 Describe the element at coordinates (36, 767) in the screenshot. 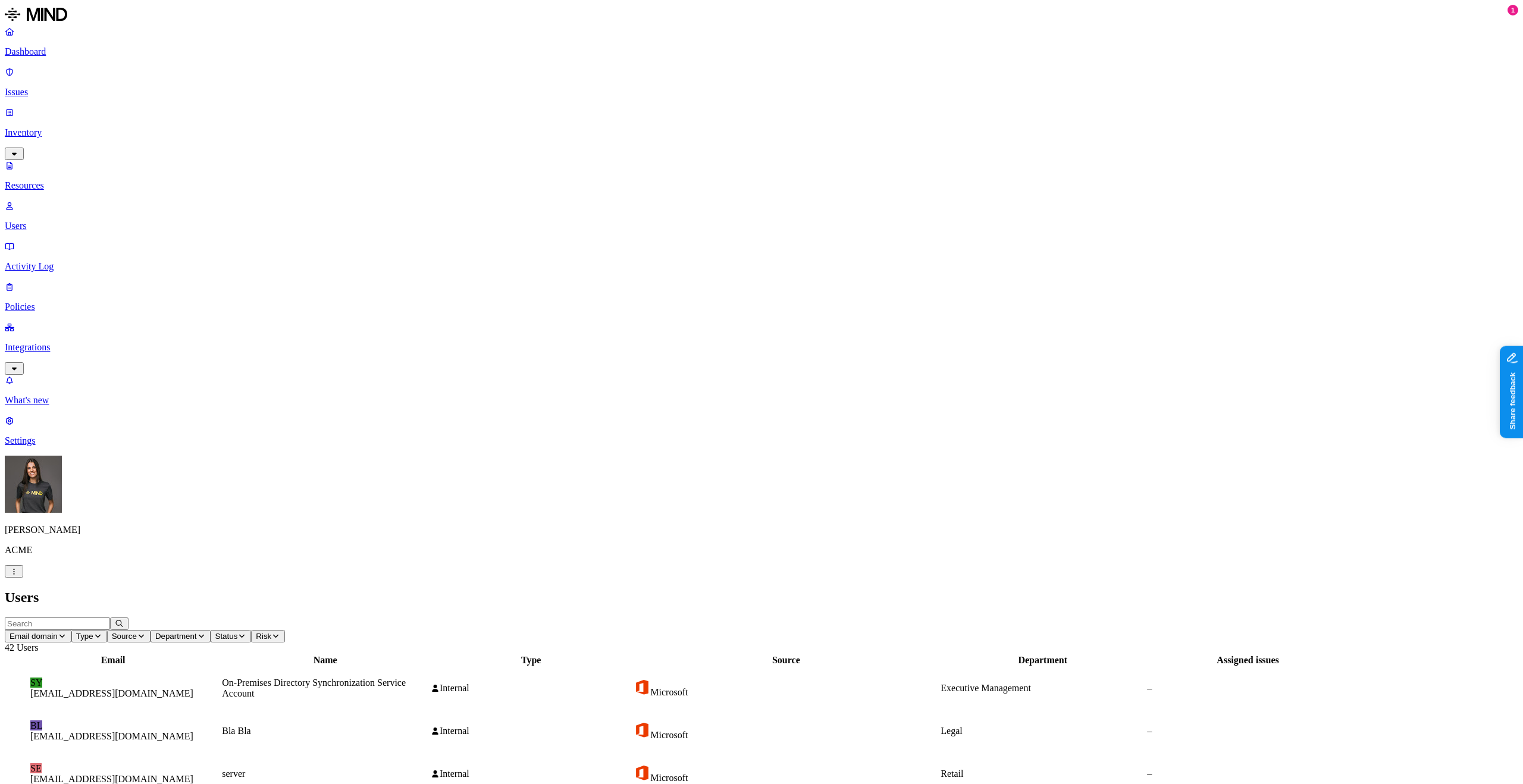

I see `span: SE` at that location.